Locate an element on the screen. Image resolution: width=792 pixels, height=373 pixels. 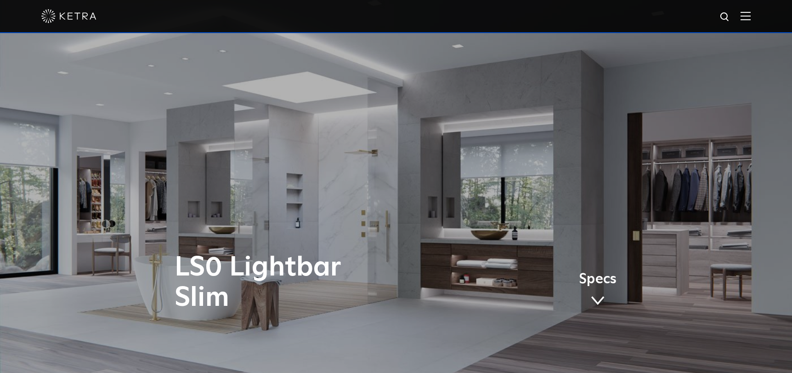
img: search icon is located at coordinates (725, 17).